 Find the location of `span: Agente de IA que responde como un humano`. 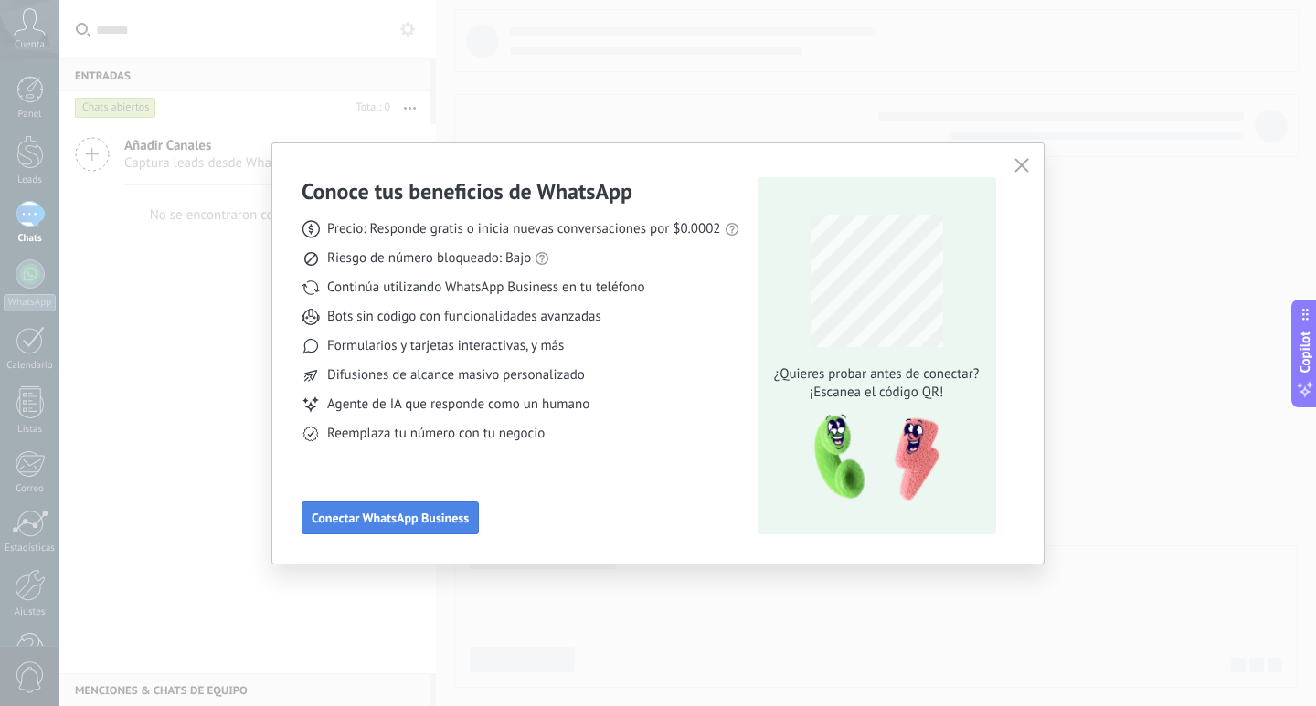

span: Agente de IA que responde como un humano is located at coordinates (458, 405).